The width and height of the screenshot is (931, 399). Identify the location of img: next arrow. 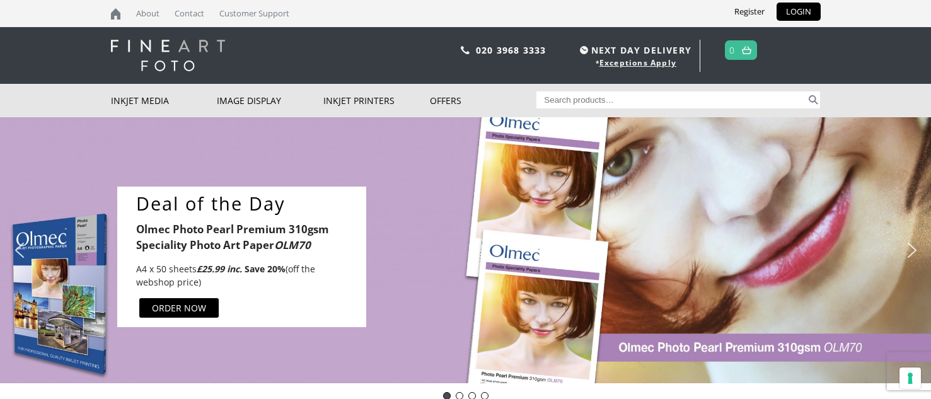
(912, 250).